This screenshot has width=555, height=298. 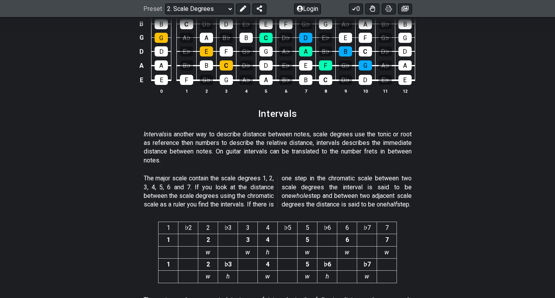 What do you see at coordinates (385, 91) in the screenshot?
I see `th: 11` at bounding box center [385, 91].